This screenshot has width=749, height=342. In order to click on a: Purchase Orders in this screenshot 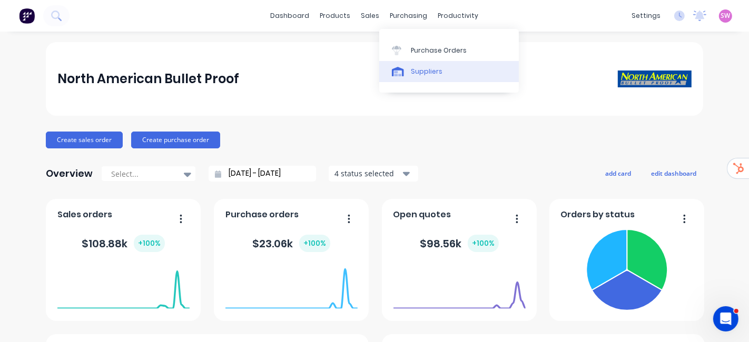, I will do `click(448, 50)`.